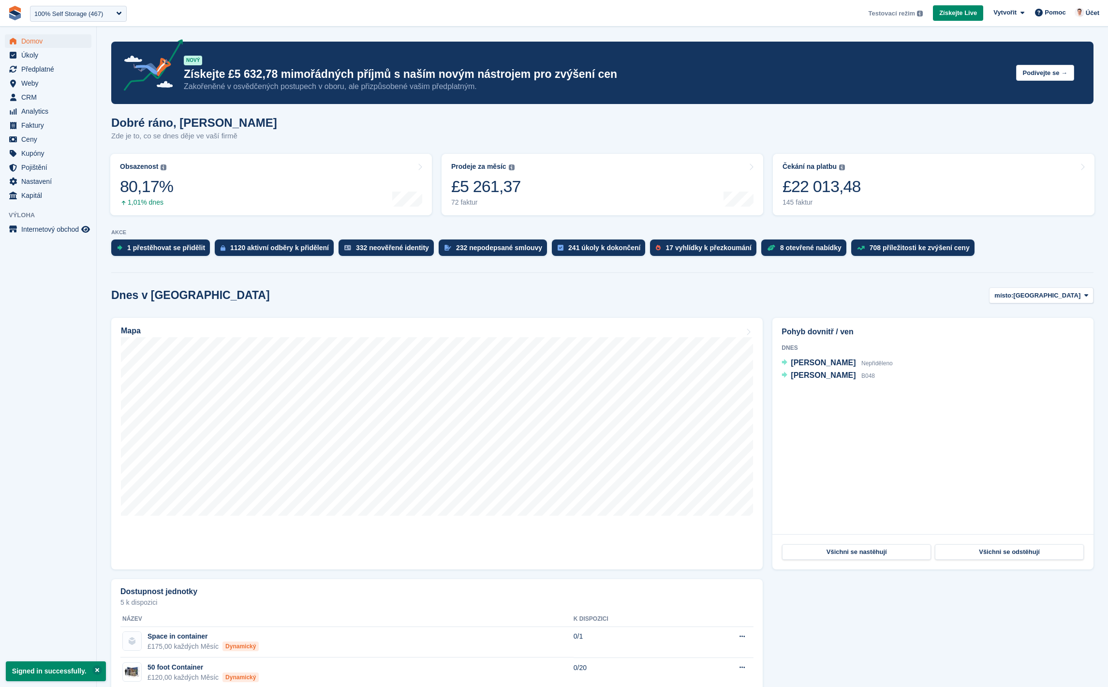 This screenshot has width=1108, height=687. Describe the element at coordinates (50, 97) in the screenshot. I see `span: CRM` at that location.